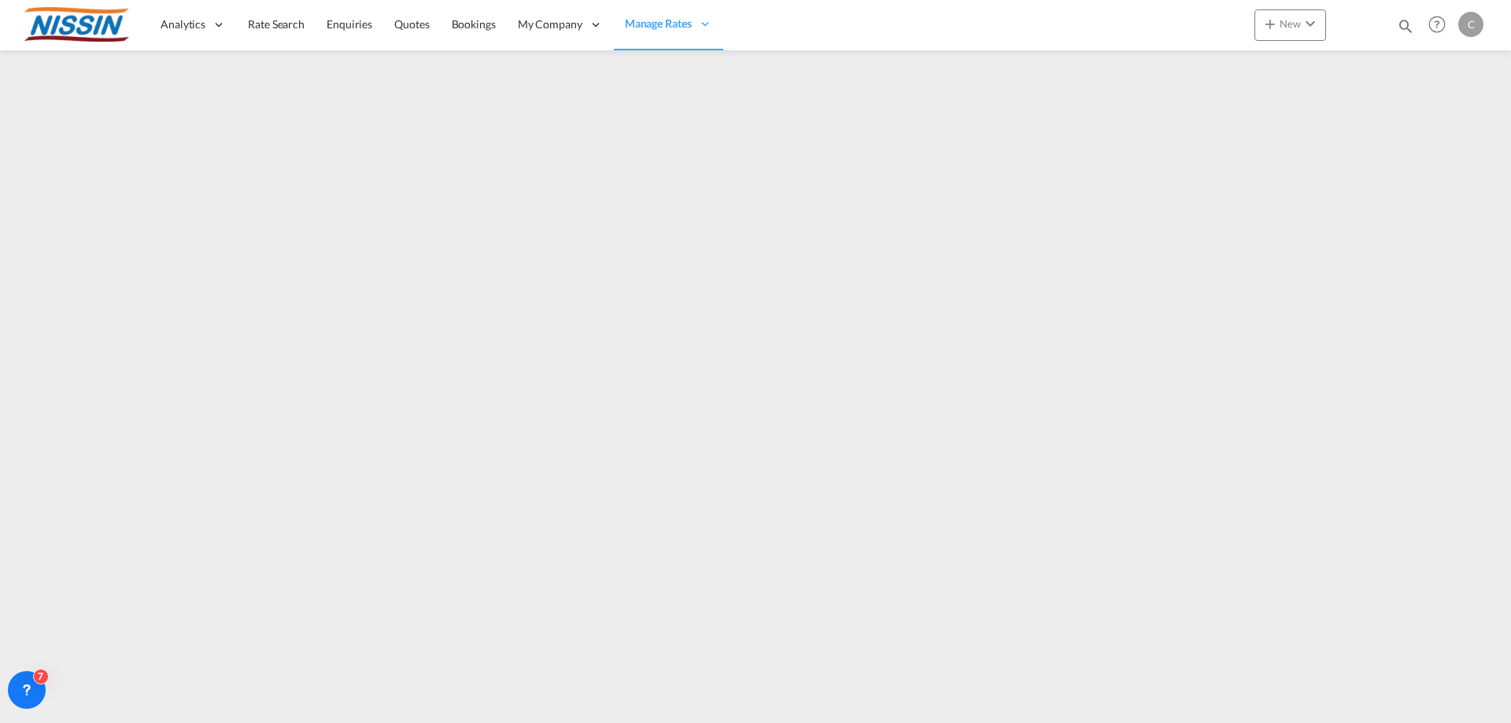 This screenshot has width=1511, height=723. What do you see at coordinates (1470, 24) in the screenshot?
I see `div: C` at bounding box center [1470, 24].